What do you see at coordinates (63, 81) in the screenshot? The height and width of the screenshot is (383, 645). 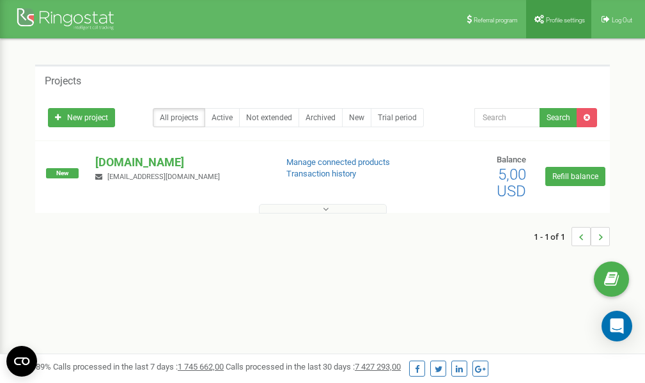 I see `h5: Projects` at bounding box center [63, 81].